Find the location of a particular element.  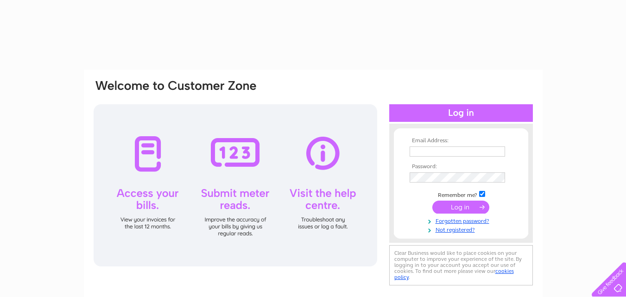

input: Submit is located at coordinates (461, 207).